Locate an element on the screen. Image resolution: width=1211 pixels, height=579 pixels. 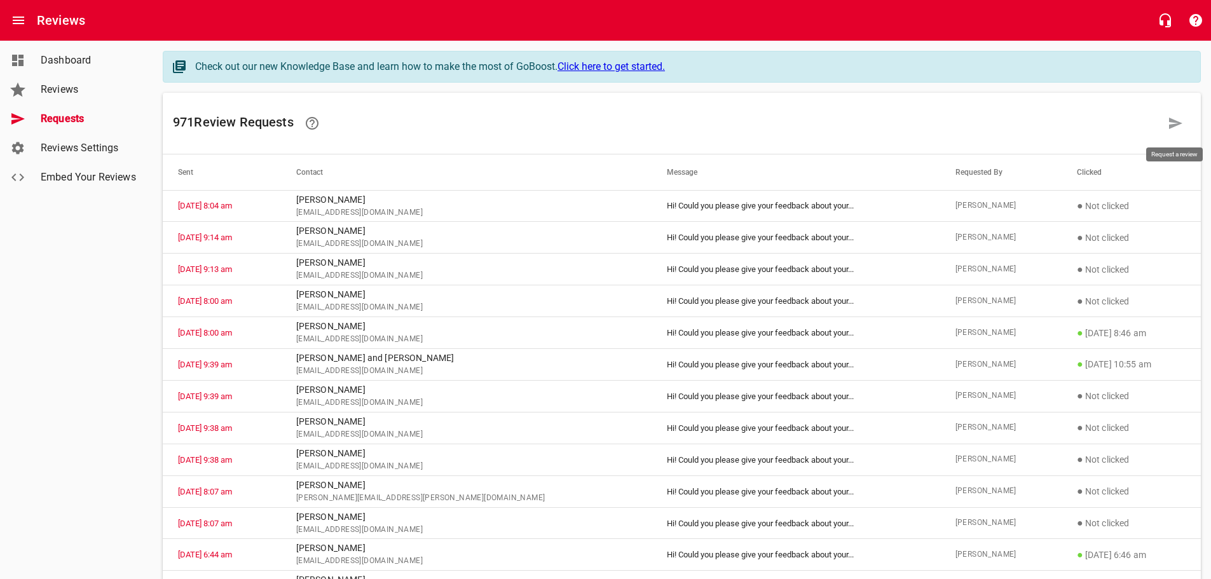
span: Requests is located at coordinates (89, 119).